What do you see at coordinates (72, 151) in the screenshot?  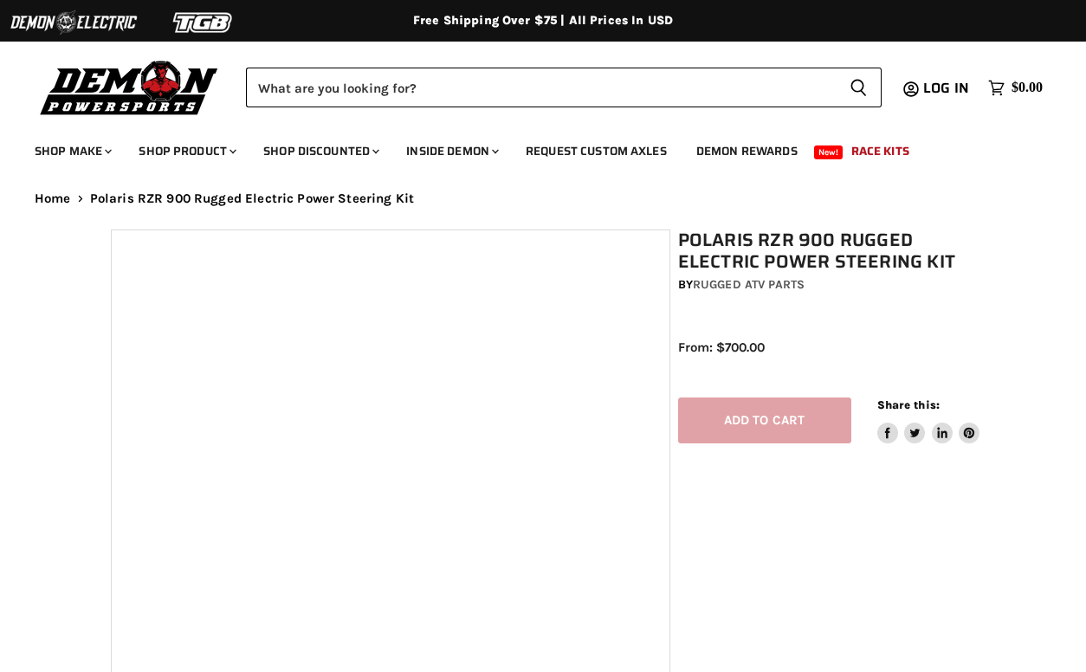 I see `a: Shop Make` at bounding box center [72, 151].